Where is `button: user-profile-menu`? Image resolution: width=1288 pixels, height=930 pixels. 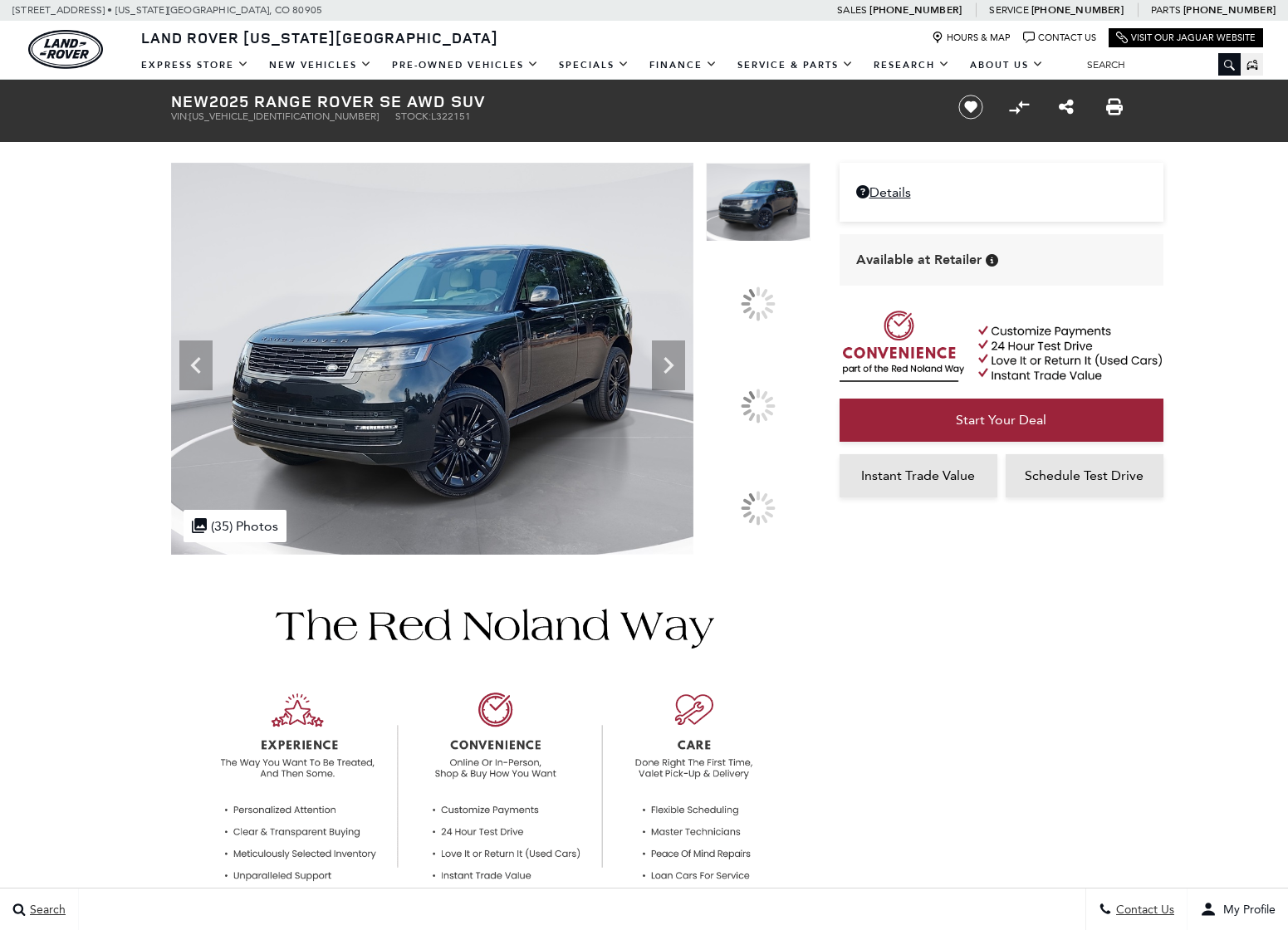
button: user-profile-menu is located at coordinates (1238, 910).